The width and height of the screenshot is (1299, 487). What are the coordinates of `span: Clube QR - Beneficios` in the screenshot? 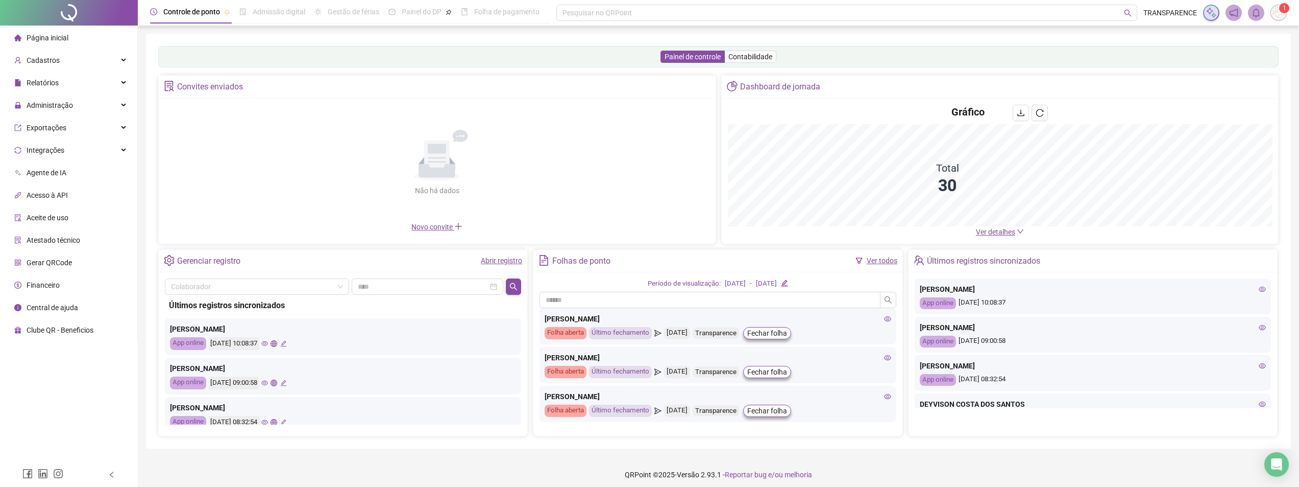 It's located at (60, 330).